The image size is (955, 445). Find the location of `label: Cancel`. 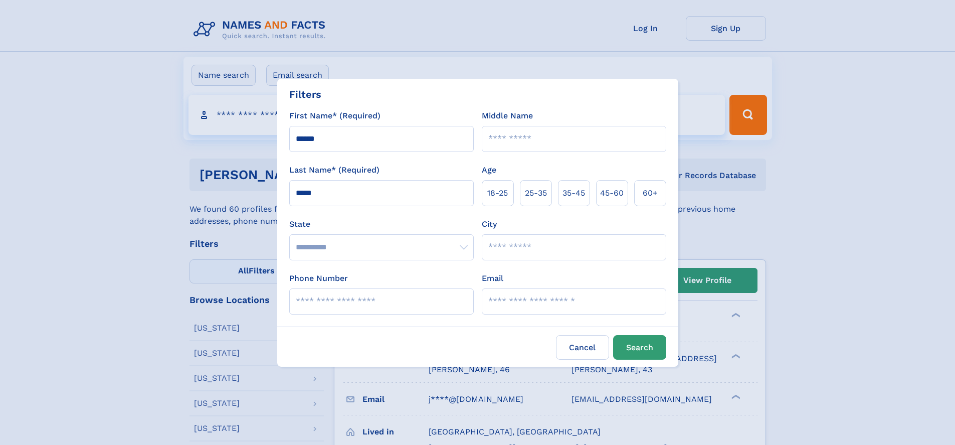

label: Cancel is located at coordinates (583, 347).